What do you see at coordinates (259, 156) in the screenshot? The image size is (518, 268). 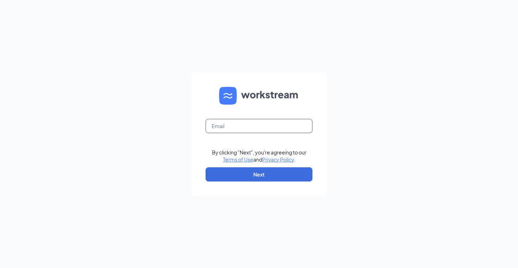 I see `div: By clicking "Next", you're agreeing to our and .` at bounding box center [259, 156].